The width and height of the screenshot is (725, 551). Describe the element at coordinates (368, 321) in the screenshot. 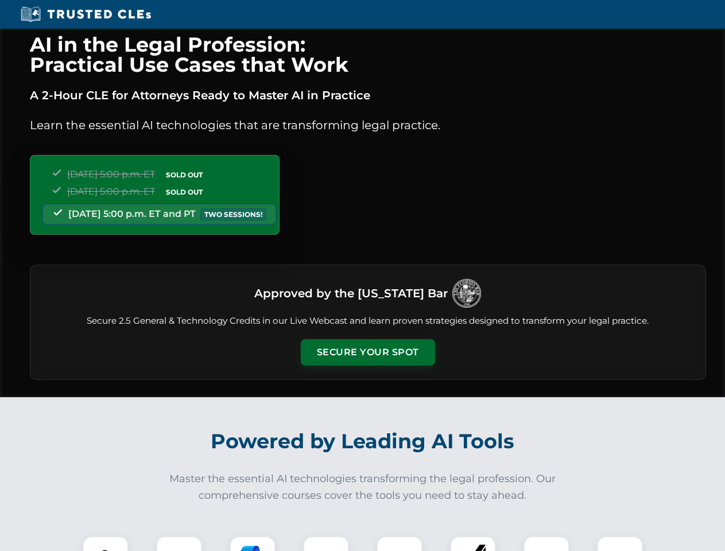

I see `p: Secure 2.5 General & Technology Credits in our Live Webcast and learn proven strategies designed ...` at that location.